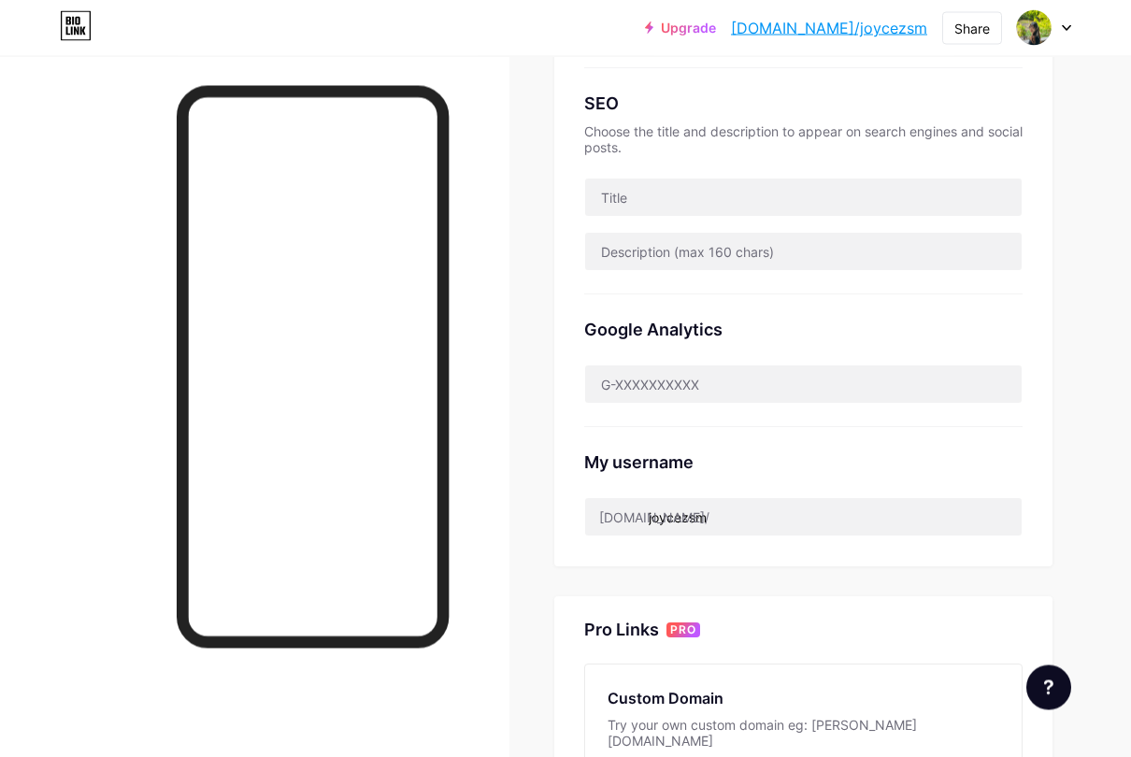 Image resolution: width=1131 pixels, height=757 pixels. Describe the element at coordinates (804, 198) in the screenshot. I see `input: Title` at that location.